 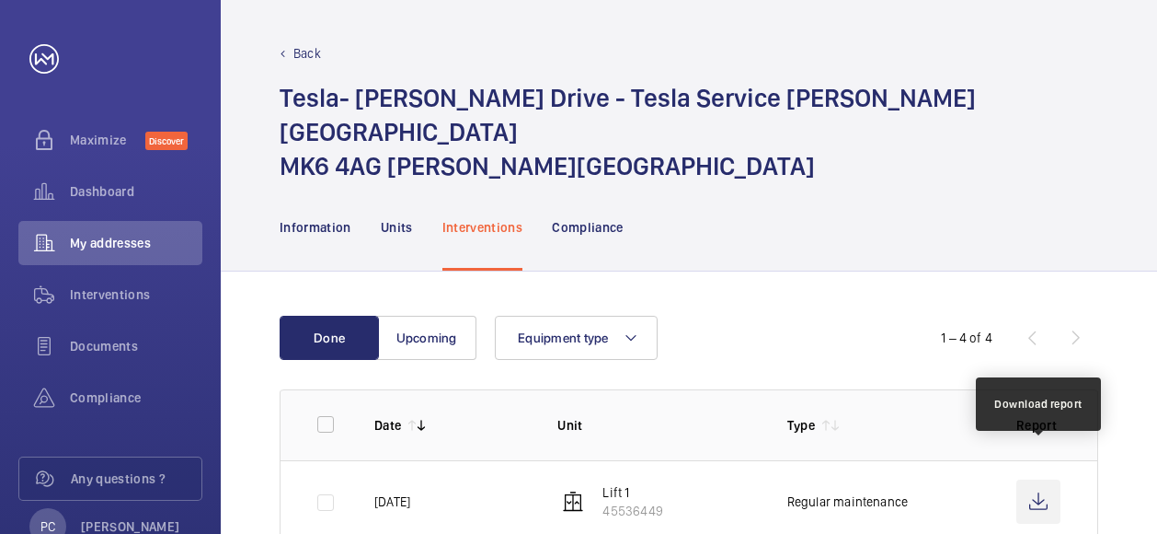 I want to click on span: Dashboard, so click(x=136, y=191).